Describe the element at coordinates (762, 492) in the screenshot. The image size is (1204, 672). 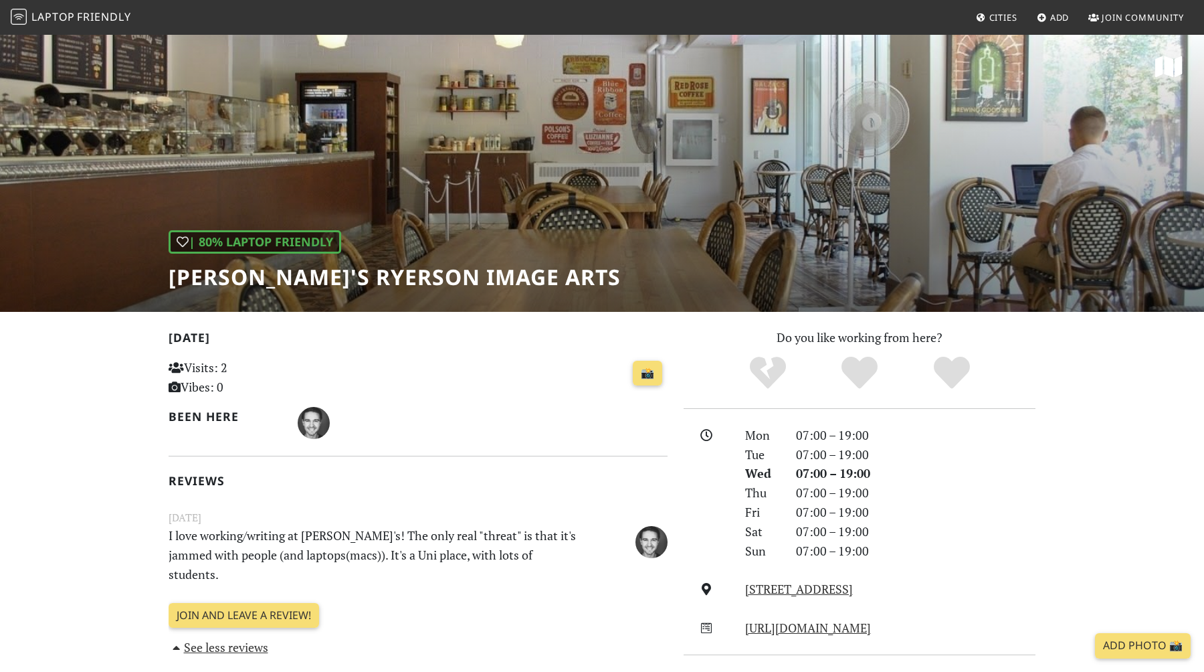
I see `div: Thu` at that location.